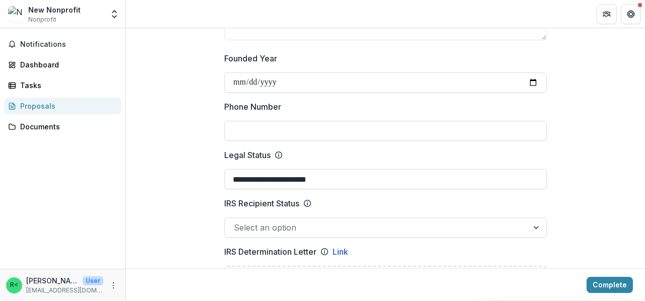 The height and width of the screenshot is (301, 645). What do you see at coordinates (247, 155) in the screenshot?
I see `p: Legal Status` at bounding box center [247, 155].